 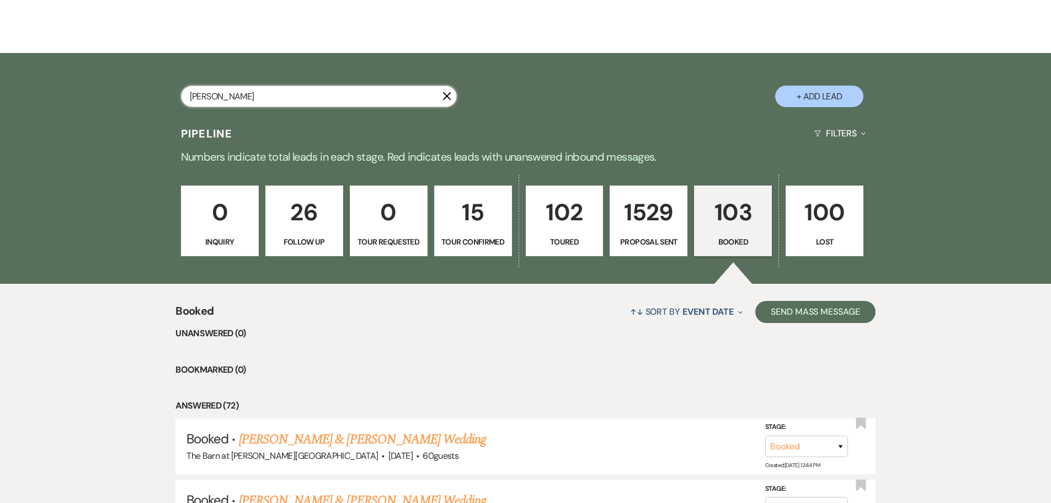 What do you see at coordinates (686, 311) in the screenshot?
I see `button: Sort By Event Date` at bounding box center [686, 311].